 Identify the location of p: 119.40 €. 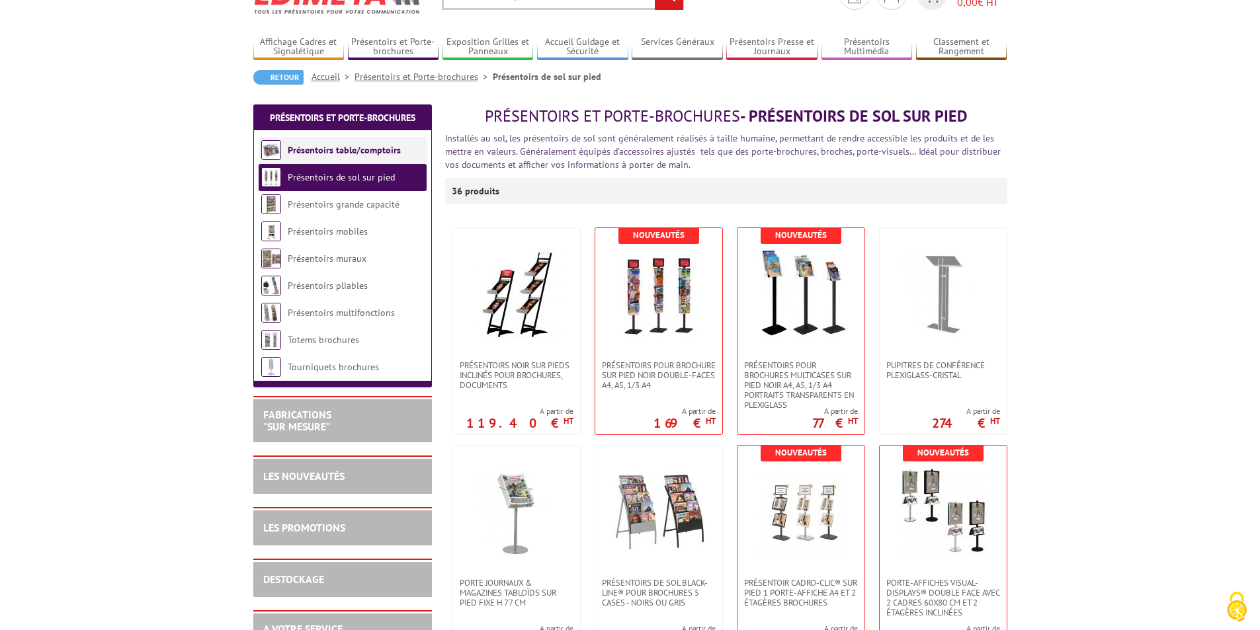
(520, 423).